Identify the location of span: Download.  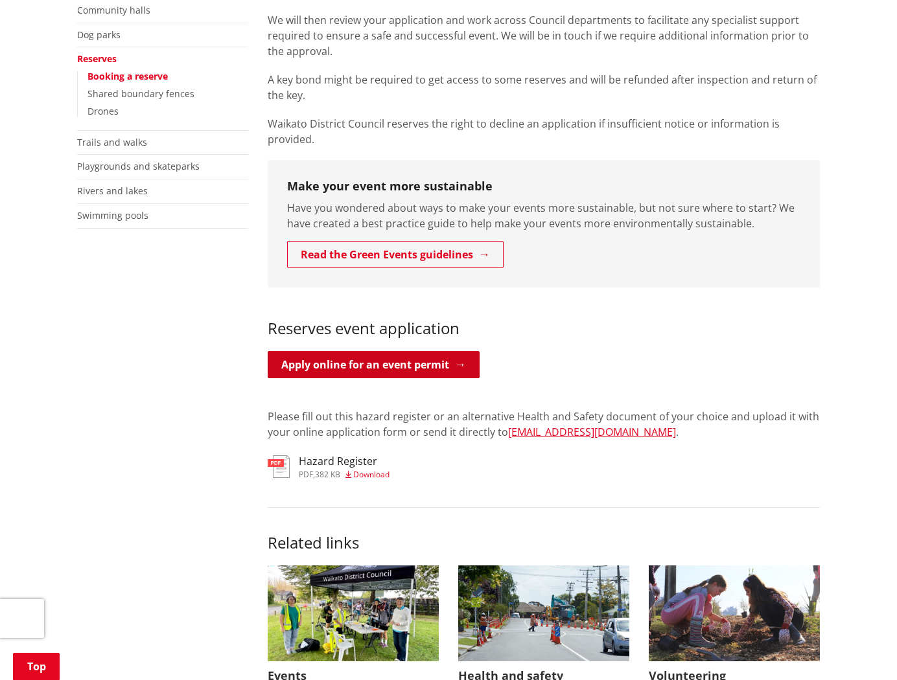
(371, 474).